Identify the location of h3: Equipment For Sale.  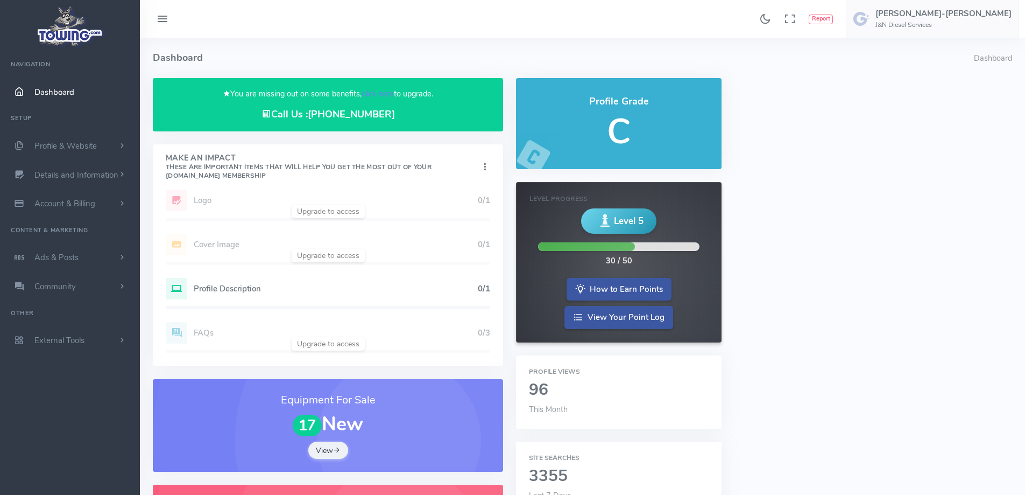
(328, 400).